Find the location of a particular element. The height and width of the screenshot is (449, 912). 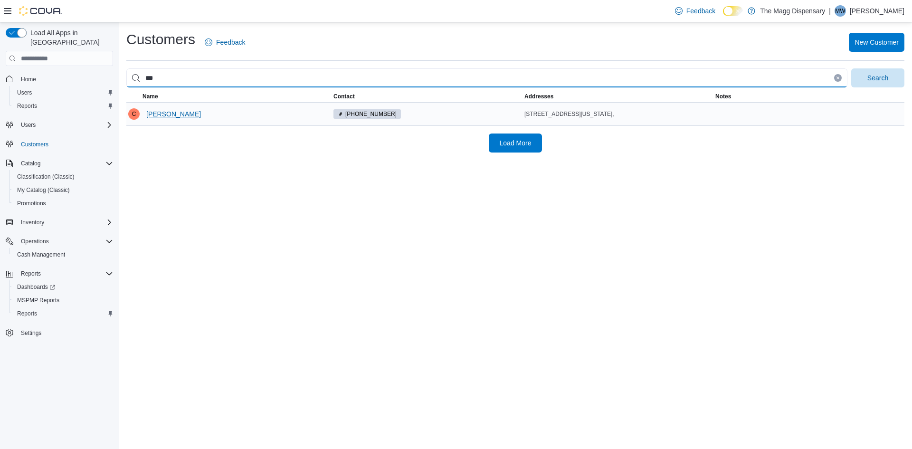

button: Home is located at coordinates (59, 78).